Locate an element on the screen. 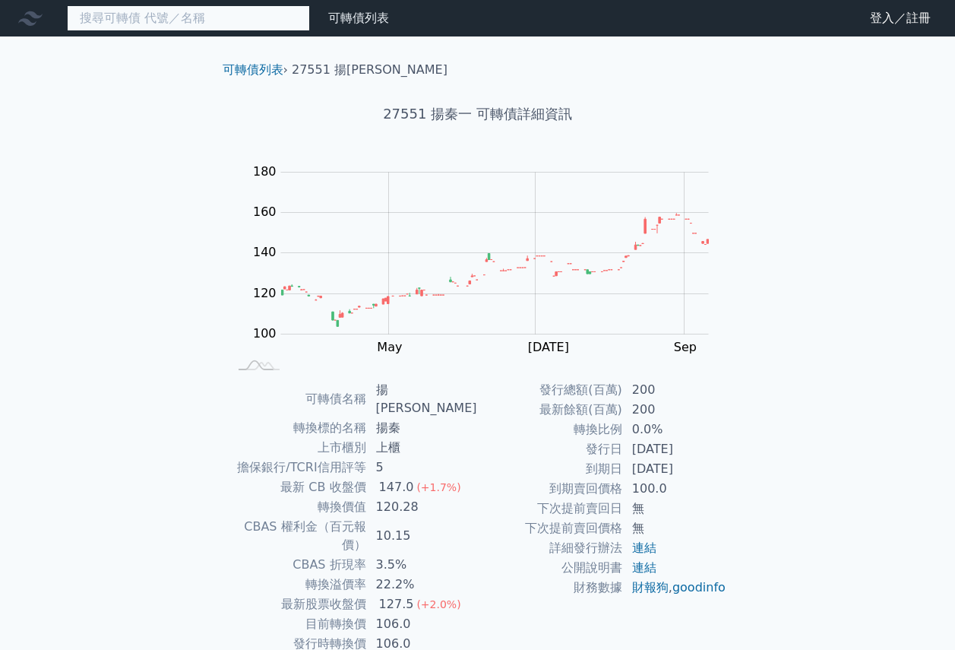 Image resolution: width=955 pixels, height=650 pixels. td: 轉換價值 is located at coordinates (298, 507).